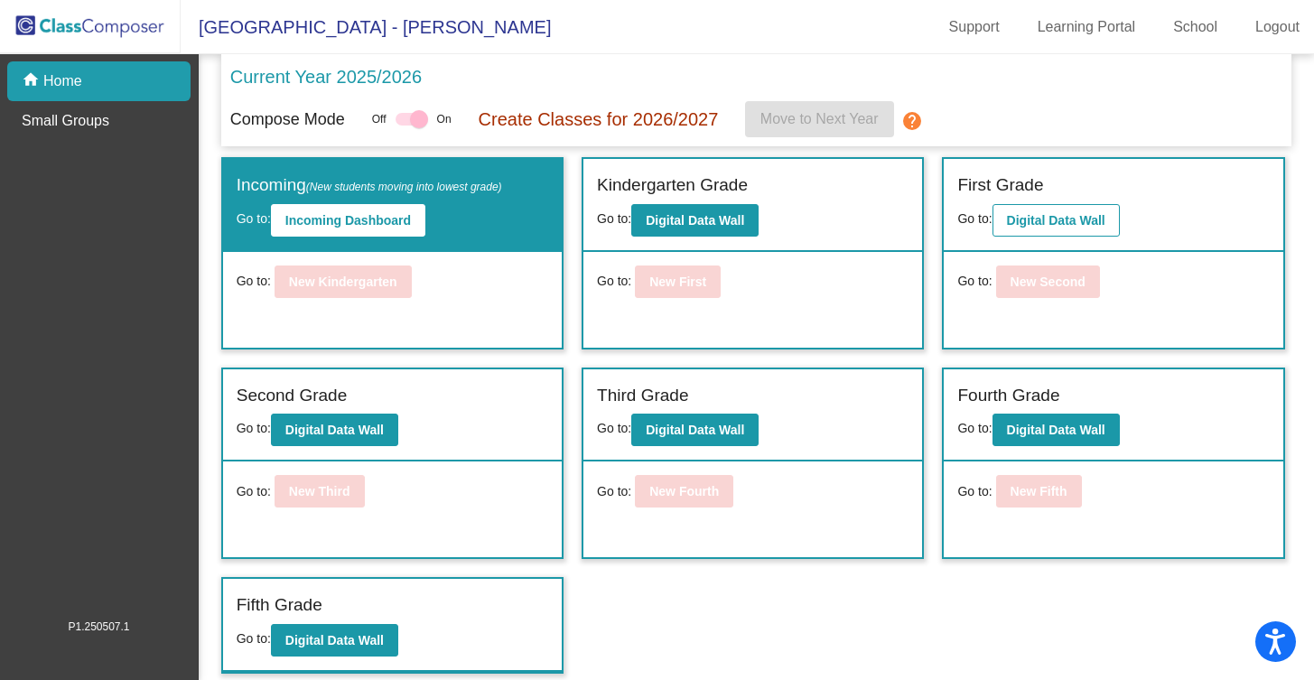 The height and width of the screenshot is (680, 1314). I want to click on p: Compose Mode, so click(287, 119).